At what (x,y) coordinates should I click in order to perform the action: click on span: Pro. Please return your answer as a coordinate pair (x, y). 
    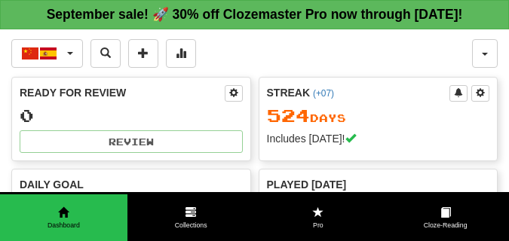
    Looking at the image, I should click on (318, 226).